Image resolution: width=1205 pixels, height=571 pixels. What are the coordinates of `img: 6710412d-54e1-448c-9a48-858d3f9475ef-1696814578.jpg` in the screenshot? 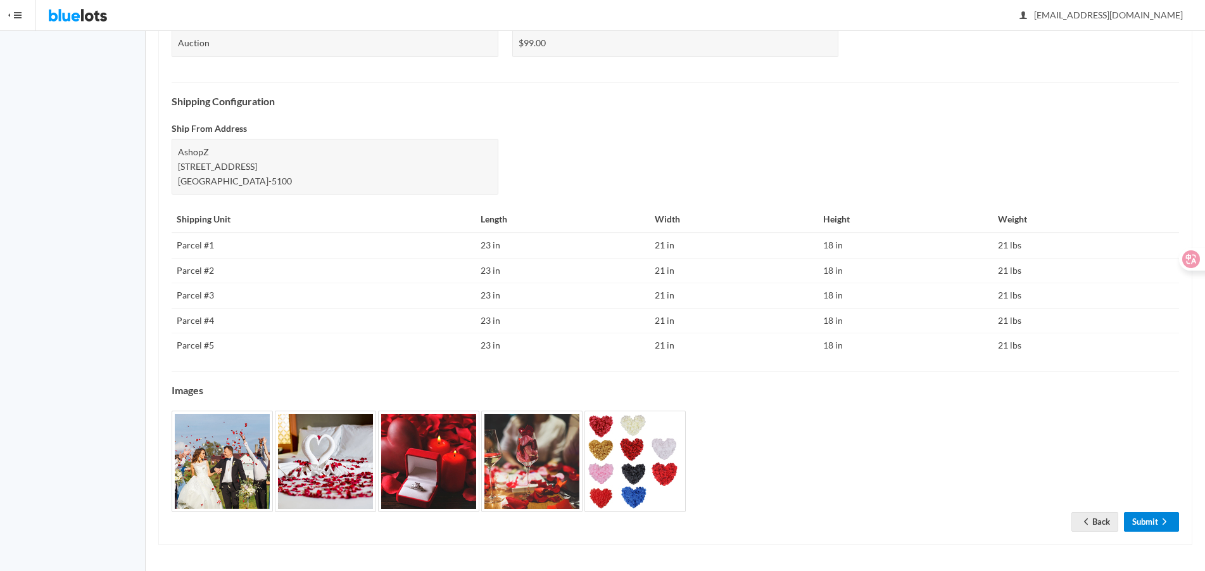 It's located at (635, 461).